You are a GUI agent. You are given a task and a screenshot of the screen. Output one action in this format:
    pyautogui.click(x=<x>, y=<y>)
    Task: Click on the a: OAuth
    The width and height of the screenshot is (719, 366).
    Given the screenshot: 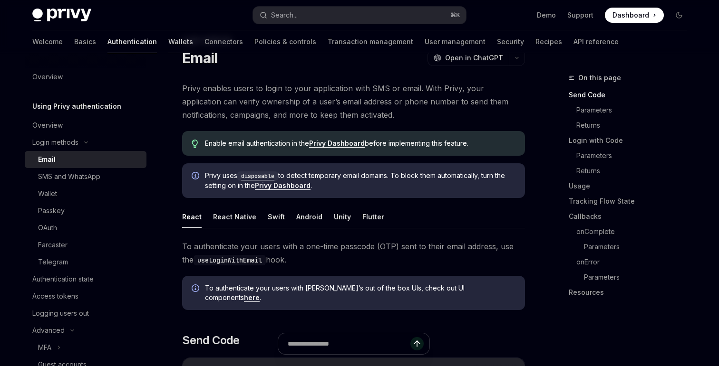 What is the action you would take?
    pyautogui.click(x=86, y=228)
    